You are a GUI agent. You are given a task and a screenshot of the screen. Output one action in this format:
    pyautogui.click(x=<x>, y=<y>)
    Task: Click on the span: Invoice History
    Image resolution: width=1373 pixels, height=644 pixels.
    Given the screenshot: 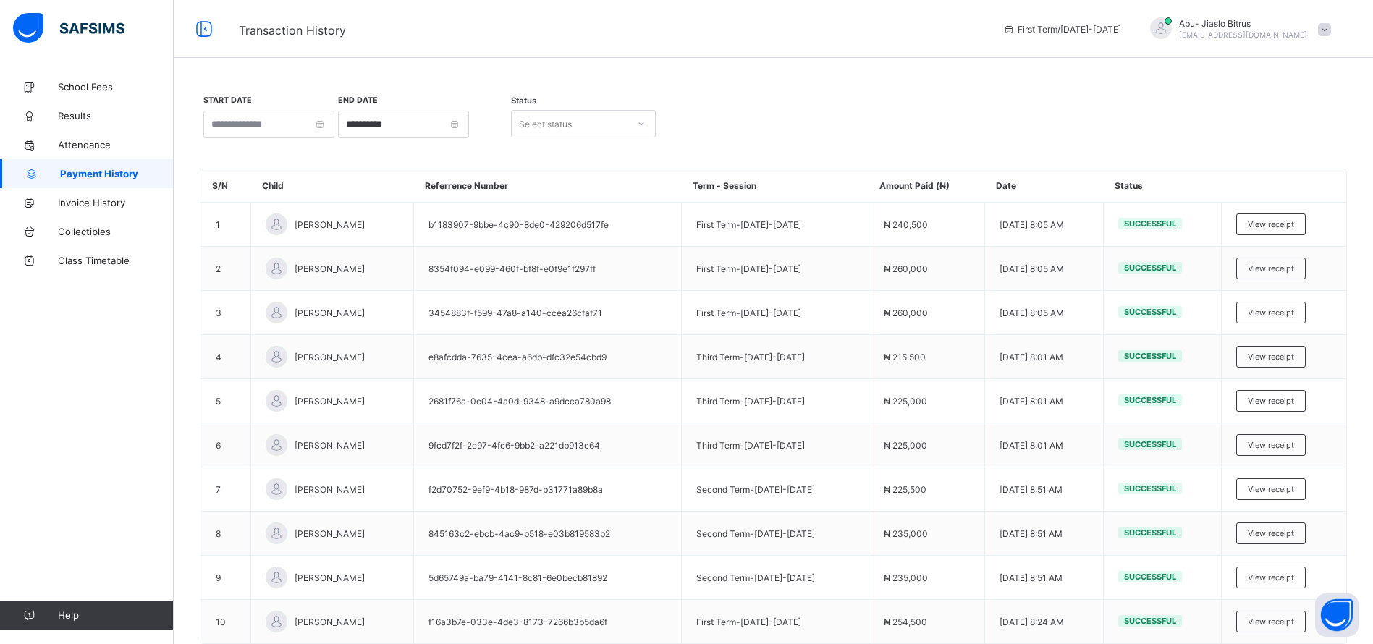 What is the action you would take?
    pyautogui.click(x=116, y=203)
    